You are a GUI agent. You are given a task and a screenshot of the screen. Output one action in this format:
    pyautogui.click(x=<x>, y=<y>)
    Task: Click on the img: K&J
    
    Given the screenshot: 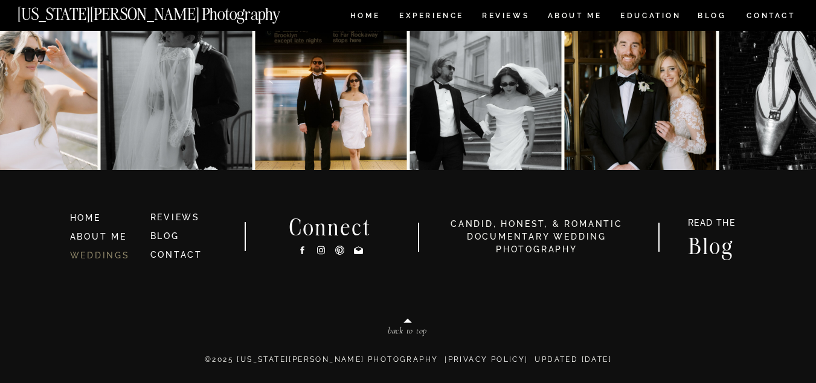 What is the action you would take?
    pyautogui.click(x=331, y=94)
    